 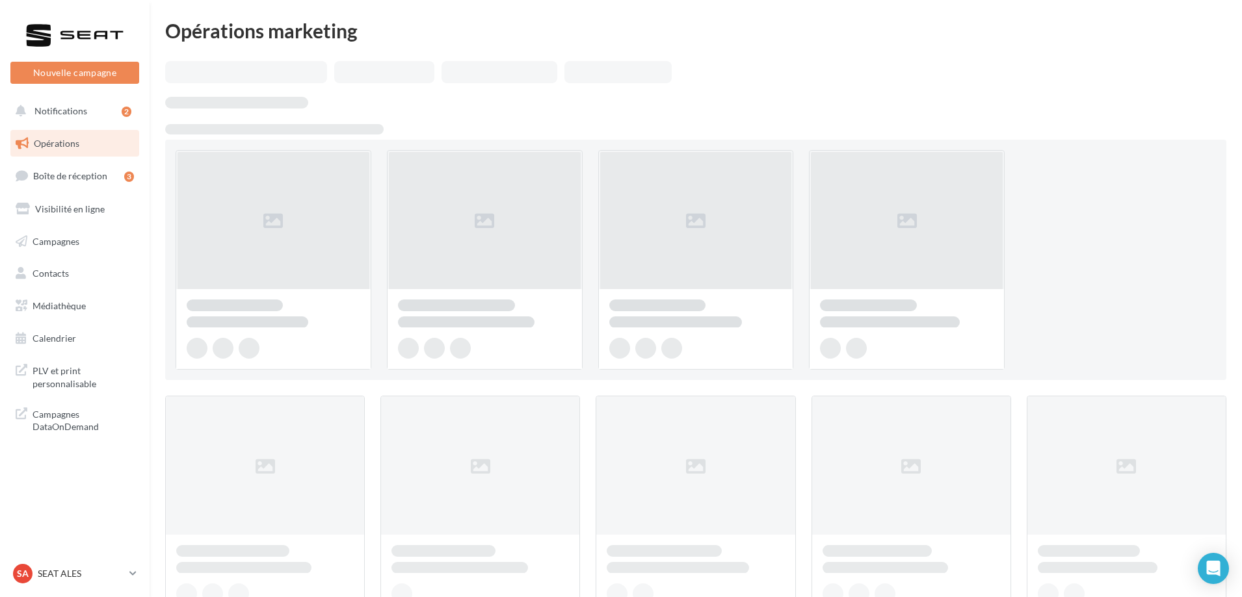 What do you see at coordinates (696, 31) in the screenshot?
I see `div: Opérations marketing` at bounding box center [696, 31].